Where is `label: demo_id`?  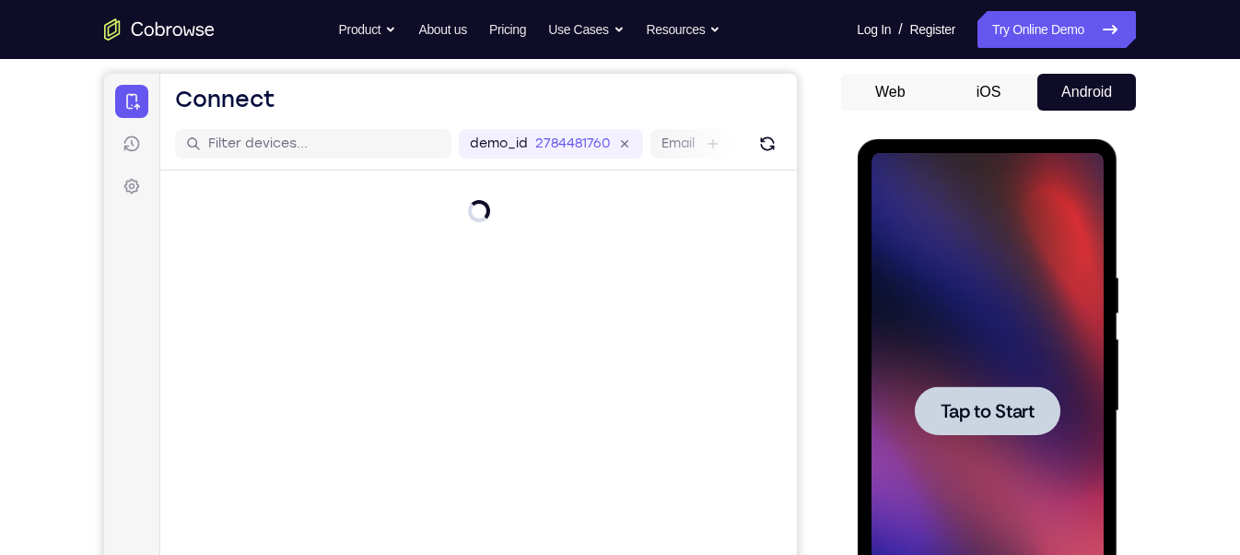
label: demo_id is located at coordinates (394, 70).